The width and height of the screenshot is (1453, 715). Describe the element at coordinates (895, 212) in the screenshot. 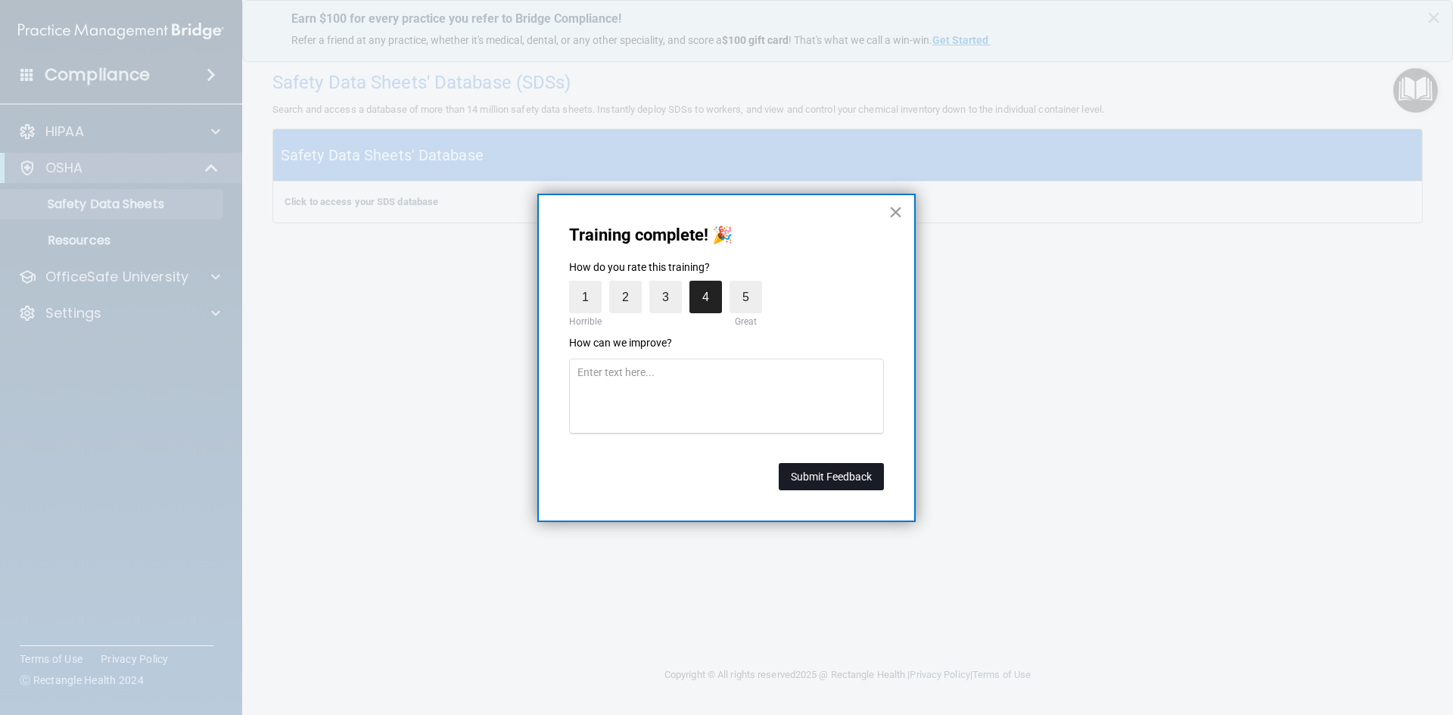

I see `button: Close` at that location.